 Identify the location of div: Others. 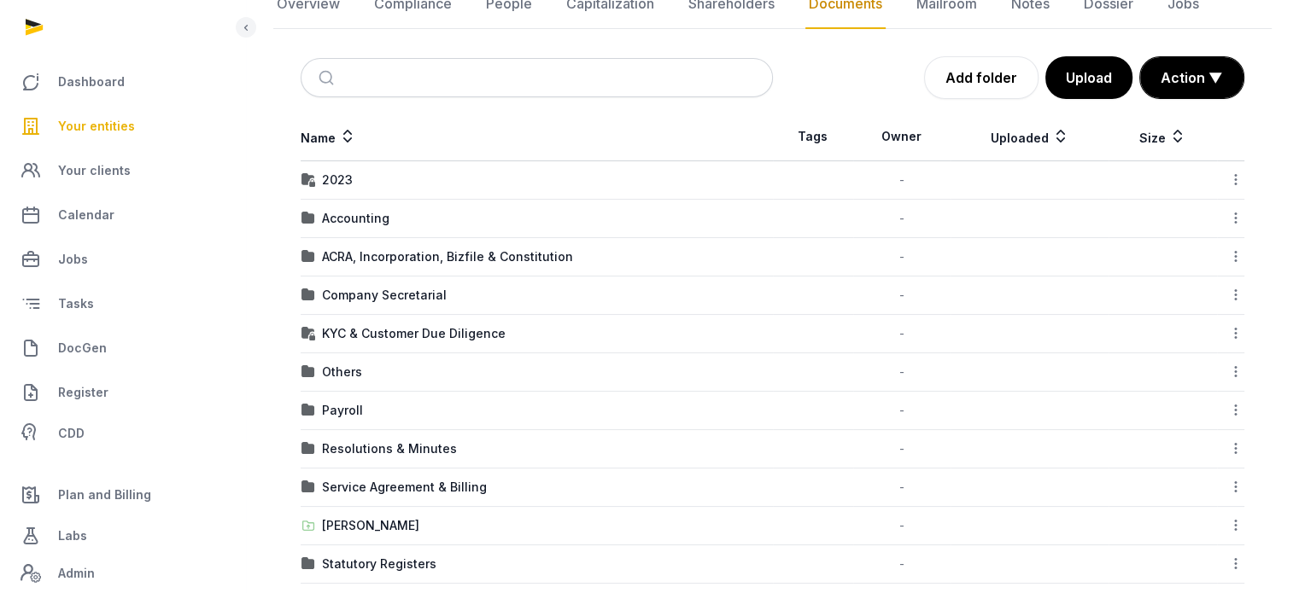
(342, 372).